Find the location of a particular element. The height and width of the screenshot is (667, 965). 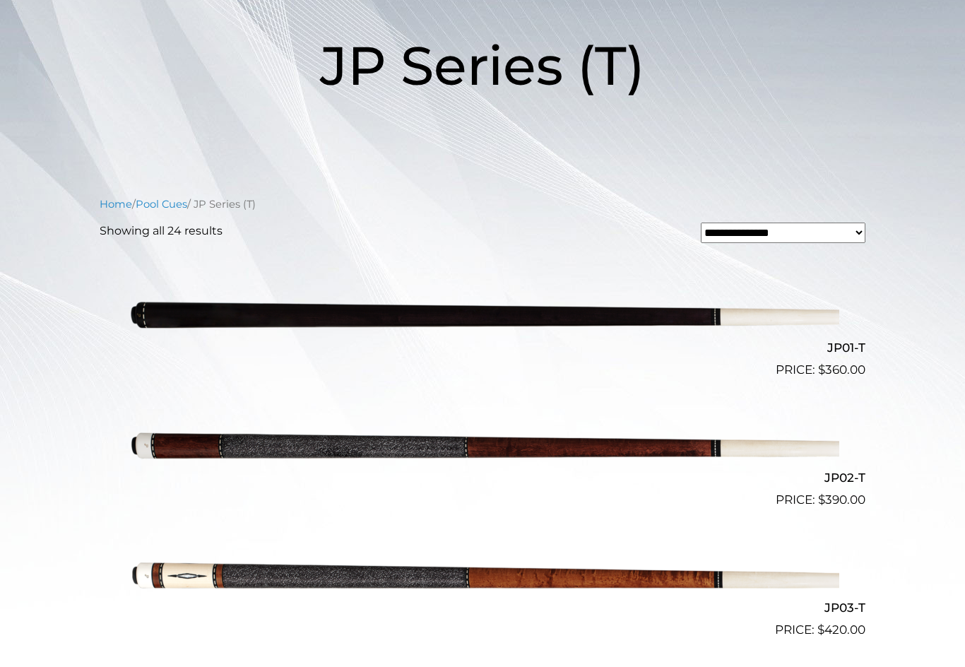

nav: Breadcrumb is located at coordinates (482, 204).